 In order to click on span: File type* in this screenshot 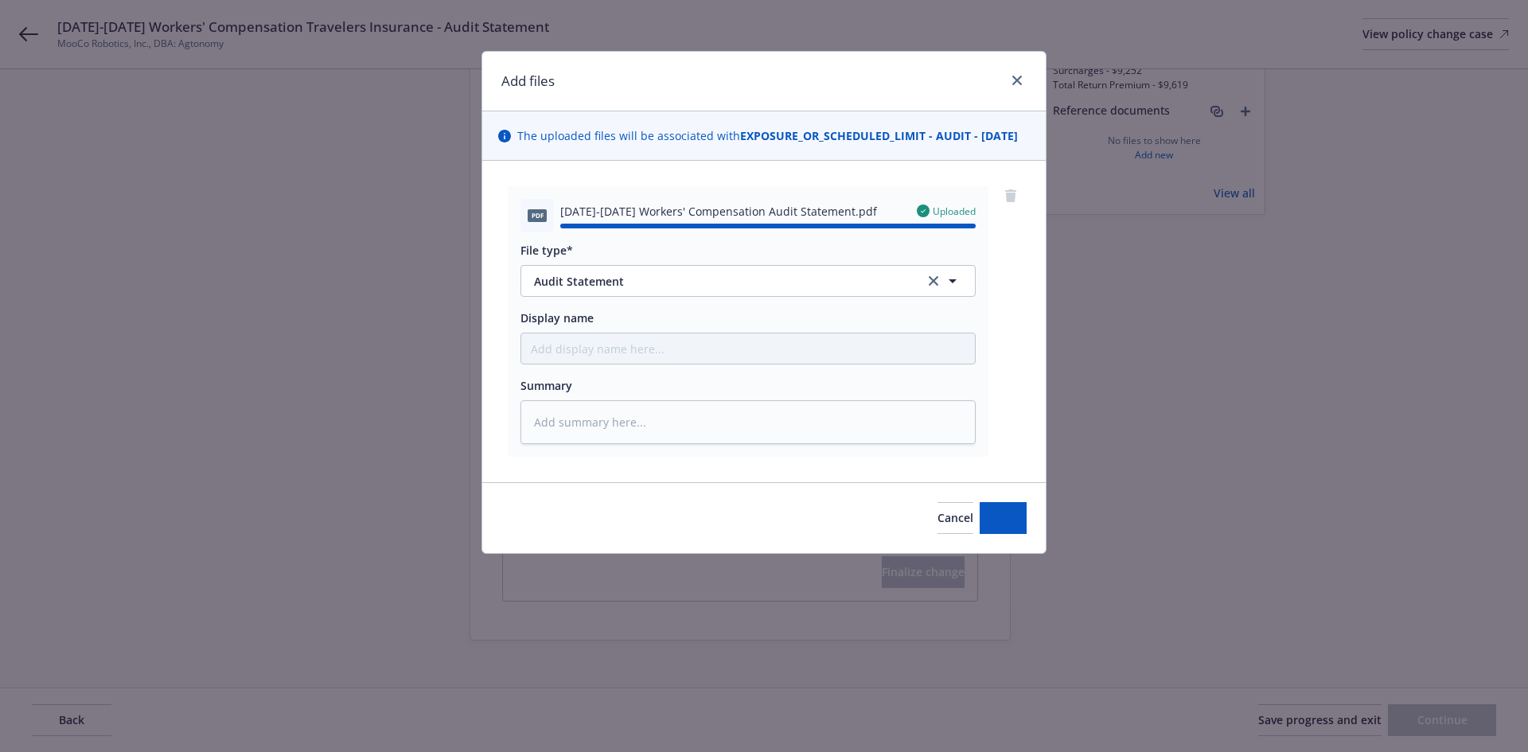, I will do `click(547, 250)`.